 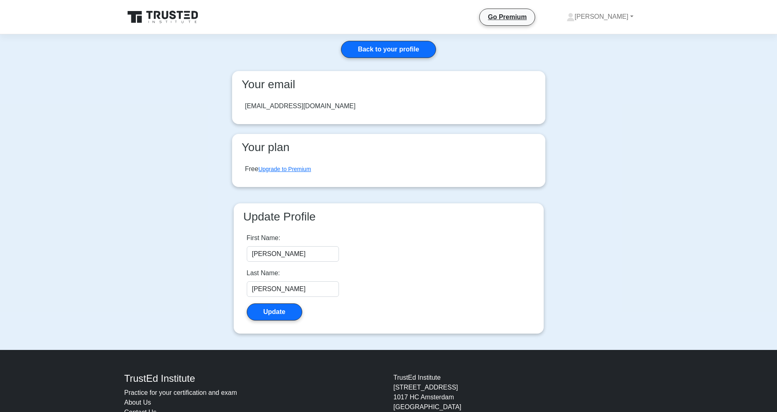 What do you see at coordinates (254, 378) in the screenshot?
I see `h4: TrustEd Institute` at bounding box center [254, 378].